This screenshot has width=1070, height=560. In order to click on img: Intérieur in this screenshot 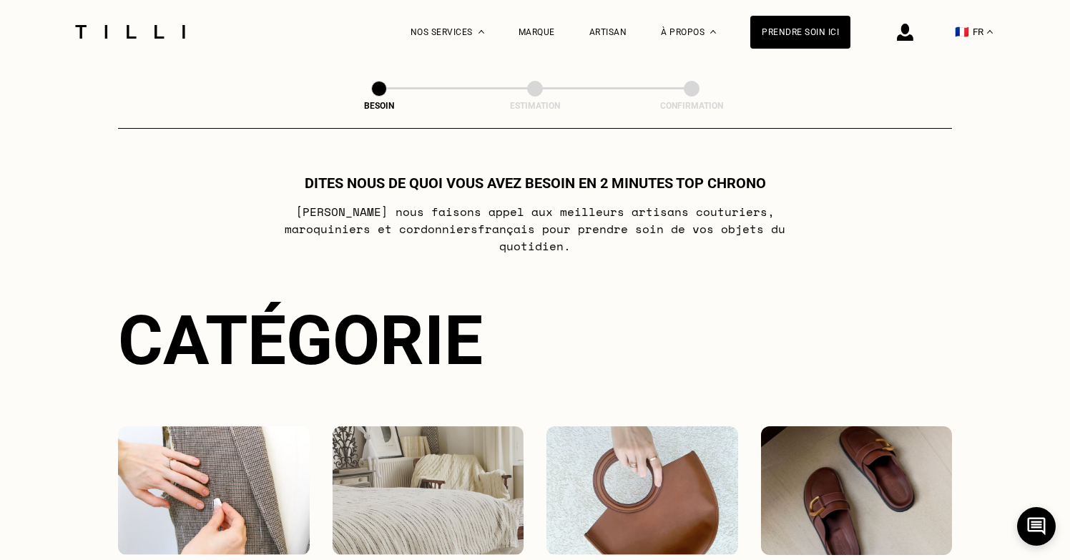, I will do `click(428, 490)`.